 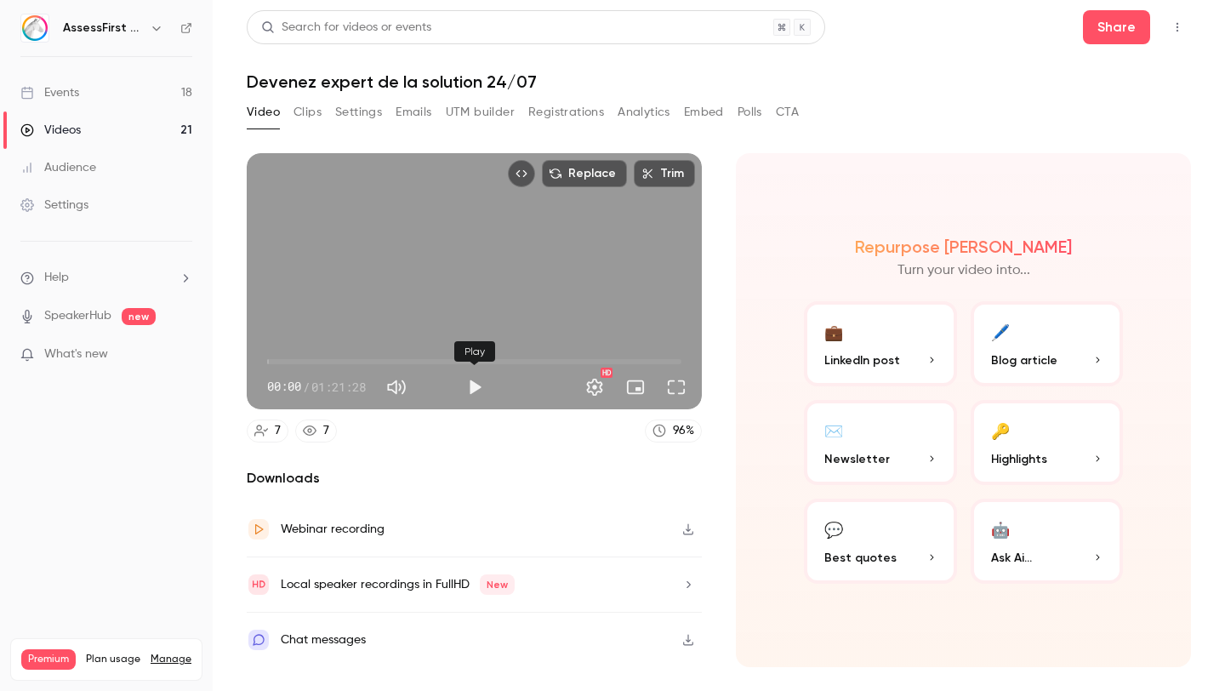 What do you see at coordinates (880, 442) in the screenshot?
I see `button: ✉️Newsletter` at bounding box center [880, 442].